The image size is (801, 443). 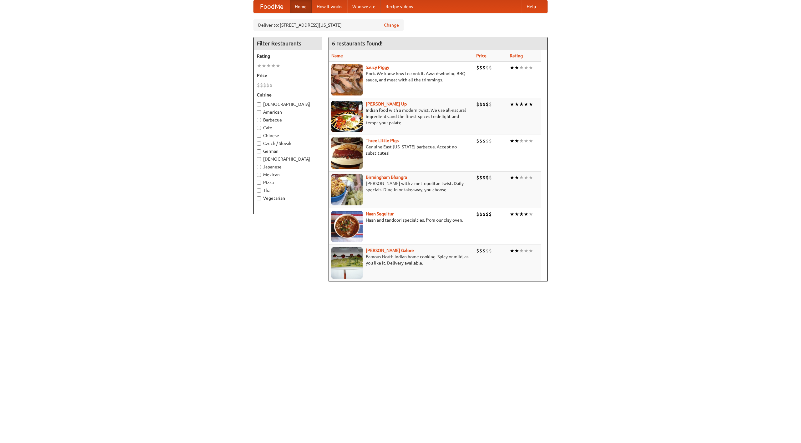 What do you see at coordinates (401, 116) in the screenshot?
I see `p: Indian food with a modern twist. We use all-natural ingredients and the finest spices to delight ...` at bounding box center [401, 116].